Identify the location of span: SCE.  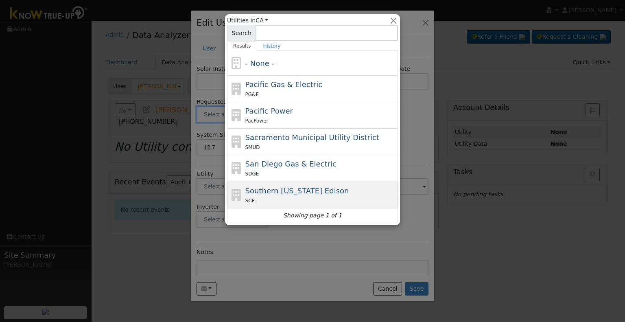
(250, 201).